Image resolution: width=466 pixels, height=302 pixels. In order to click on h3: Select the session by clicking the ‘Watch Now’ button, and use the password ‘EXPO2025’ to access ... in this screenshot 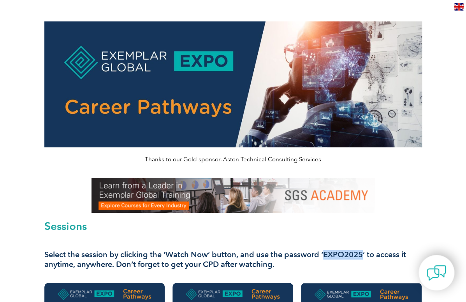, I will do `click(233, 260)`.